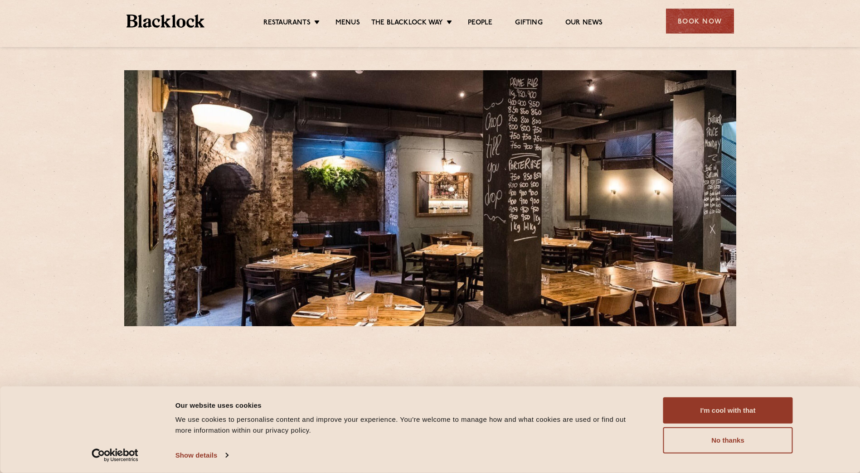 The width and height of the screenshot is (860, 473). I want to click on div: We use cookies to personalise content and improve your experience. You're welcome to manage how a..., so click(409, 425).